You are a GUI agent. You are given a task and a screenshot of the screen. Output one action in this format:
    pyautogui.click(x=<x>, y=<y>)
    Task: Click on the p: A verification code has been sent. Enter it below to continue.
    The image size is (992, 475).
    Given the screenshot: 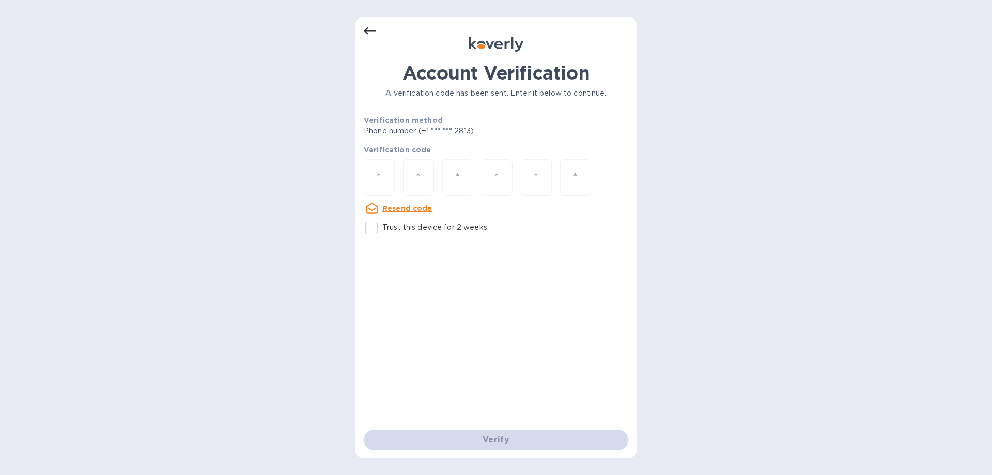 What is the action you would take?
    pyautogui.click(x=496, y=93)
    